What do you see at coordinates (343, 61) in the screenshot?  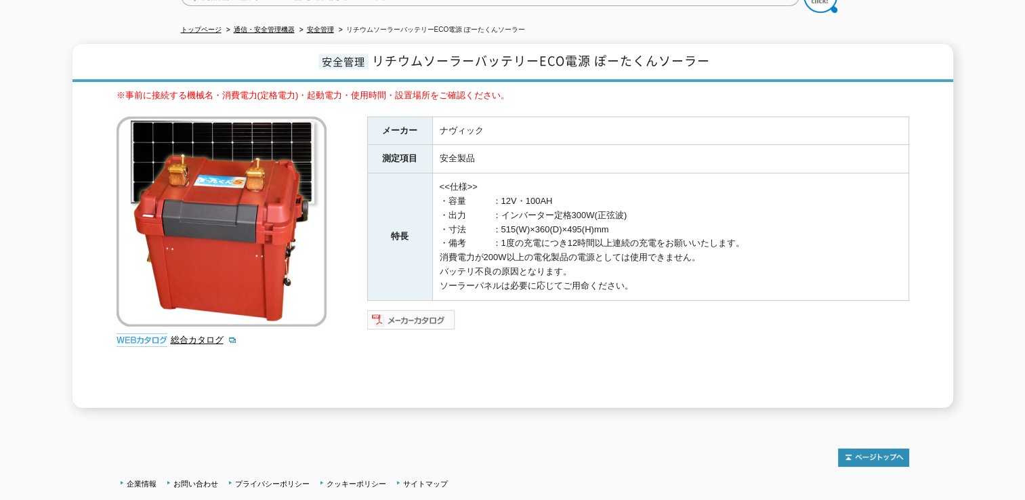 I see `span: 安全管理` at bounding box center [343, 61].